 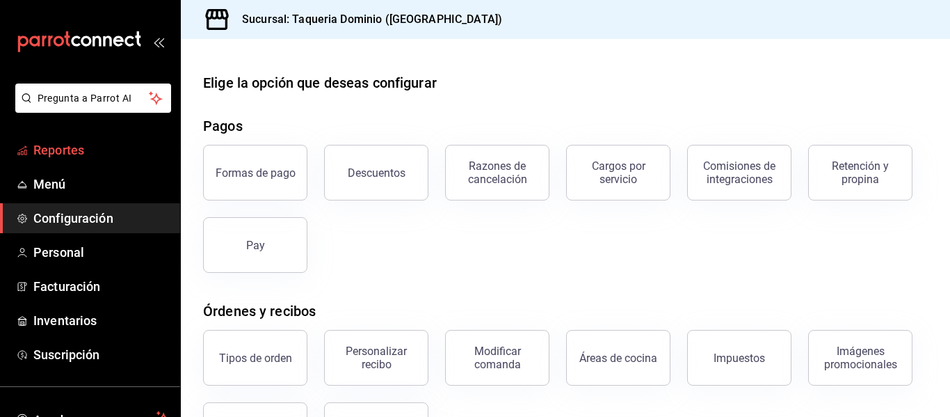 I want to click on button: Personalizar recibo, so click(x=376, y=357).